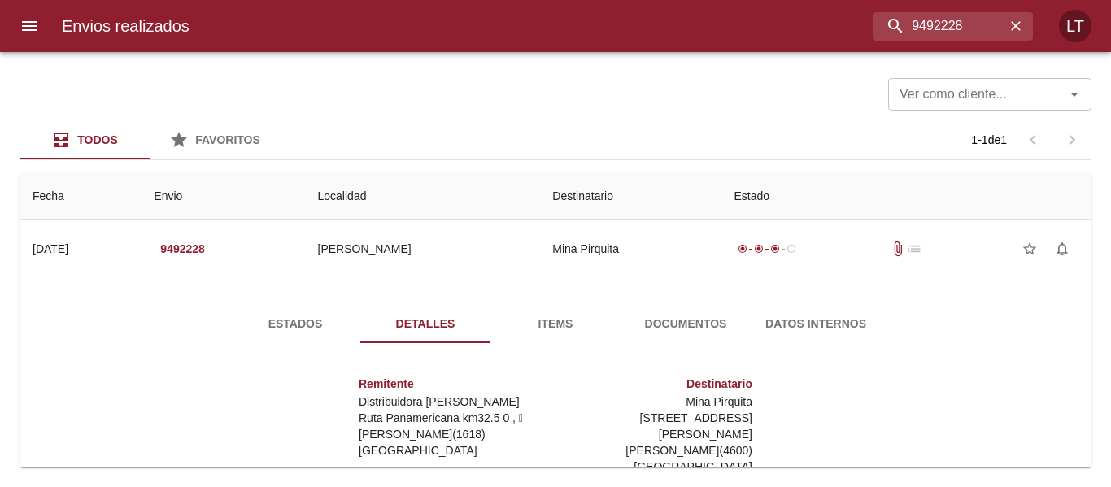  I want to click on span: No tiene pedido asociado, so click(915, 249).